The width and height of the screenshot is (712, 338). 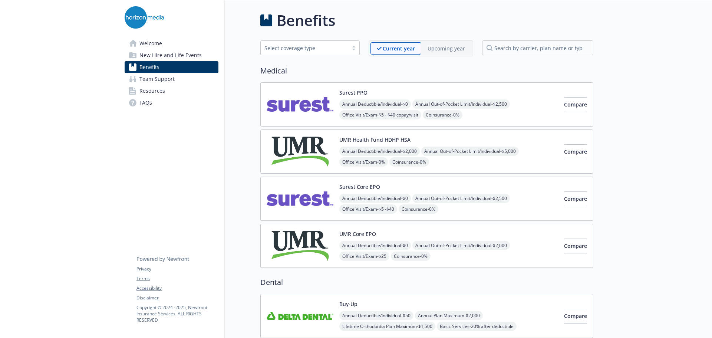 What do you see at coordinates (379, 151) in the screenshot?
I see `span: Annual Deductible/Individual - $2,000` at bounding box center [379, 151].